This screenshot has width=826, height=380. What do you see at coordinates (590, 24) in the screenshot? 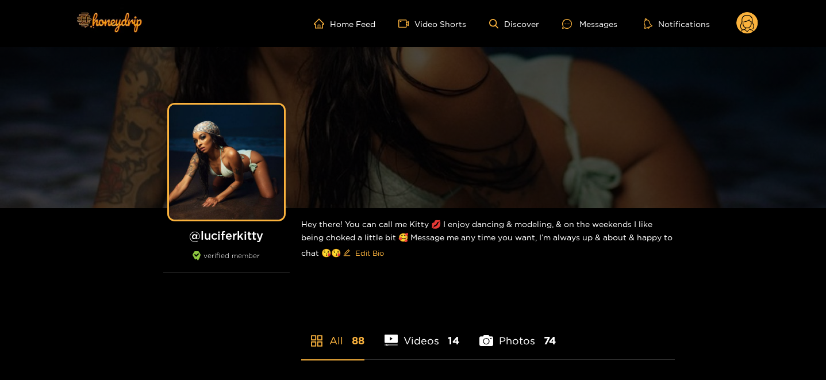
I see `div: Messages` at bounding box center [590, 24].